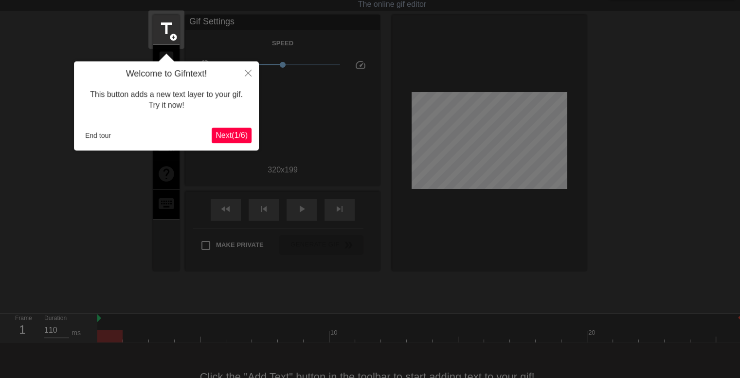  Describe the element at coordinates (166, 74) in the screenshot. I see `h4: Welcome to Gifntext!` at that location.